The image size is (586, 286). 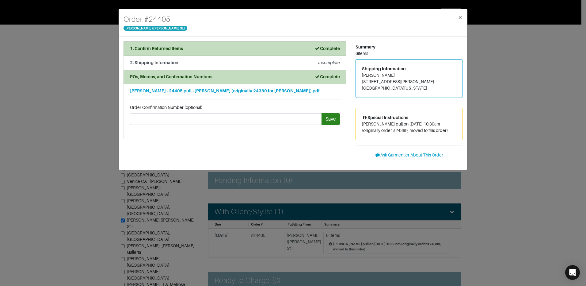 What do you see at coordinates (385, 117) in the screenshot?
I see `span: Special Instructions` at bounding box center [385, 117].